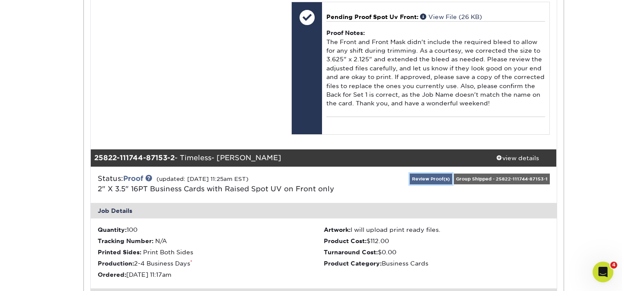 The image size is (622, 291). Describe the element at coordinates (134, 158) in the screenshot. I see `strong: 25822-111744-87153-2` at that location.